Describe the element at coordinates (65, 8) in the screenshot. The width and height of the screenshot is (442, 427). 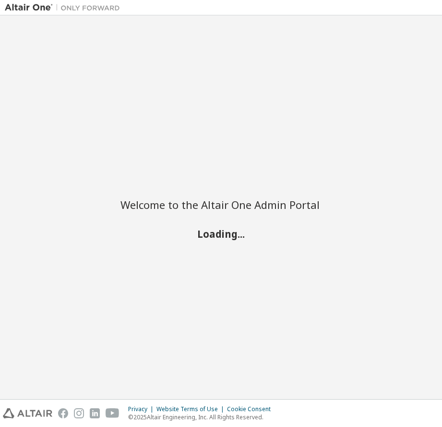
I see `img: Altair One` at that location.